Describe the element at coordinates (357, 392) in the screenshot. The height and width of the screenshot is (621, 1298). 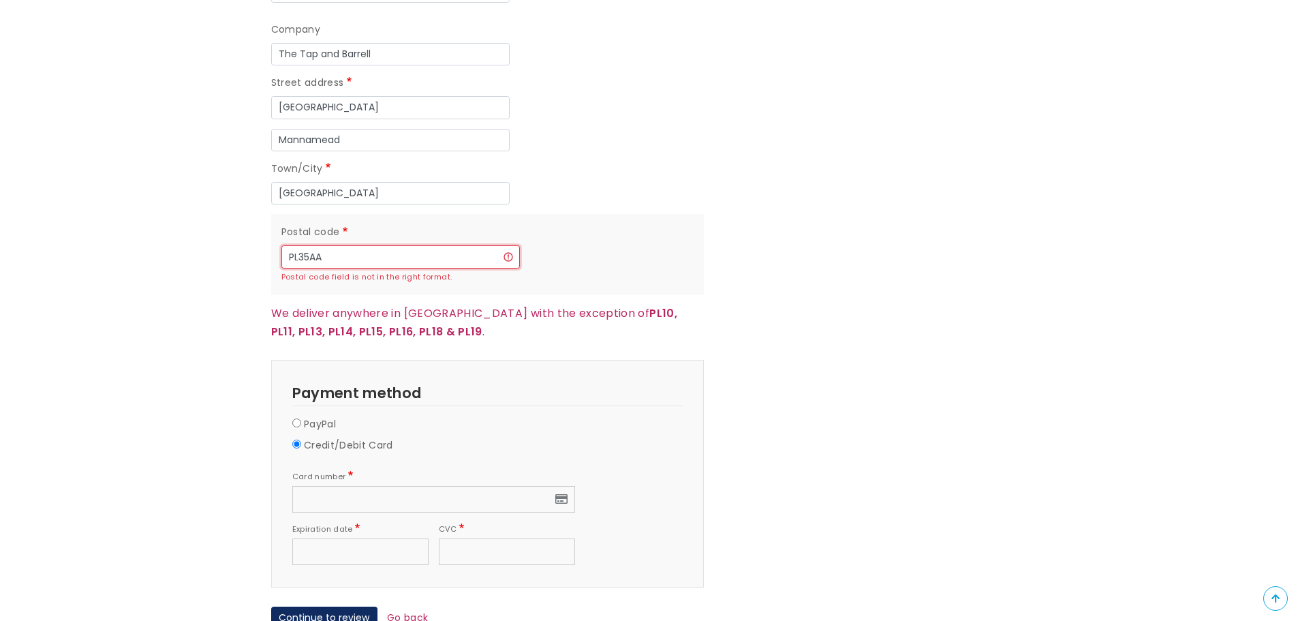
I see `span: Payment method` at that location.